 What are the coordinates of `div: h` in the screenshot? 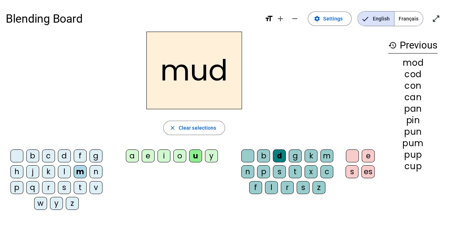 It's located at (17, 172).